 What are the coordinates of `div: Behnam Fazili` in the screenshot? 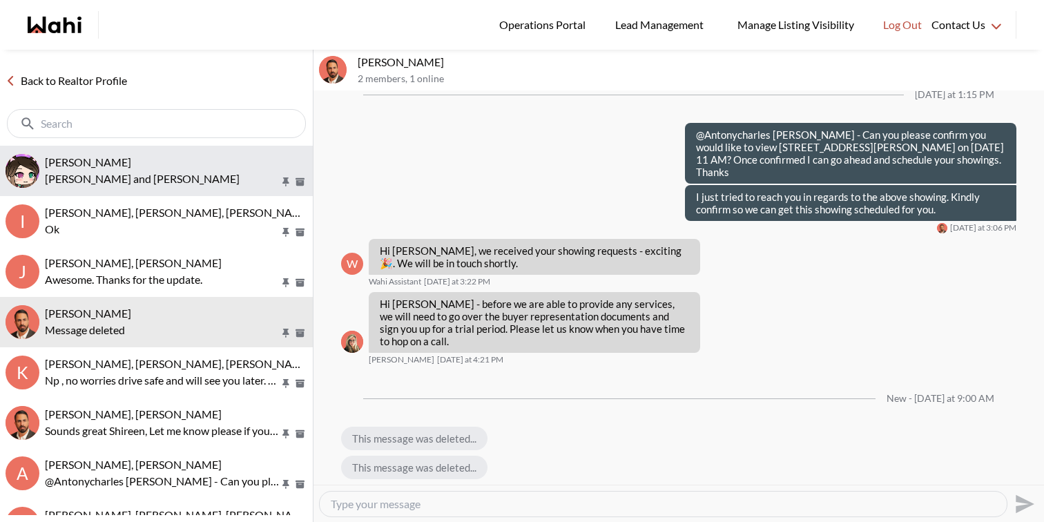 It's located at (942, 228).